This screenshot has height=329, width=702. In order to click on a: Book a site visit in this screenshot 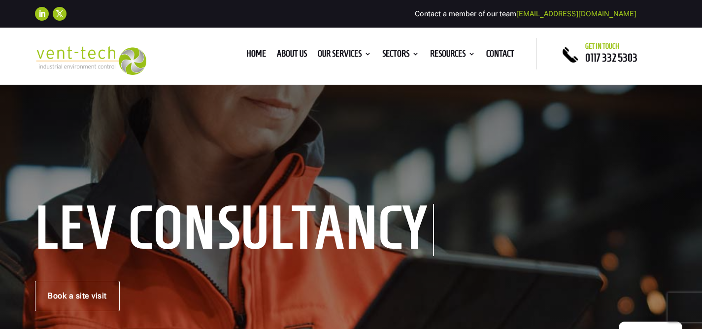, I will do `click(77, 296)`.